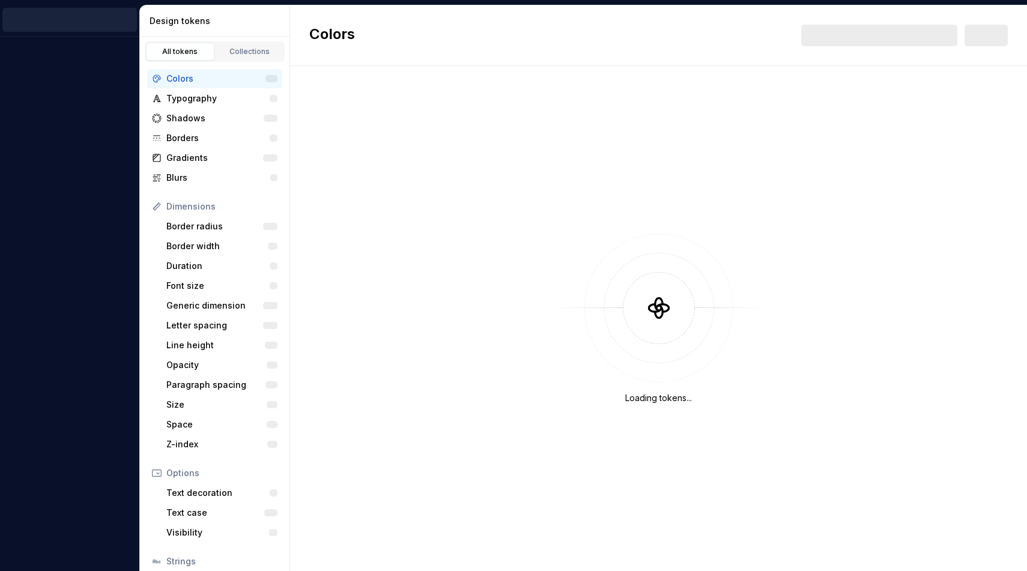 Image resolution: width=1027 pixels, height=571 pixels. Describe the element at coordinates (218, 266) in the screenshot. I see `div: Duration` at that location.